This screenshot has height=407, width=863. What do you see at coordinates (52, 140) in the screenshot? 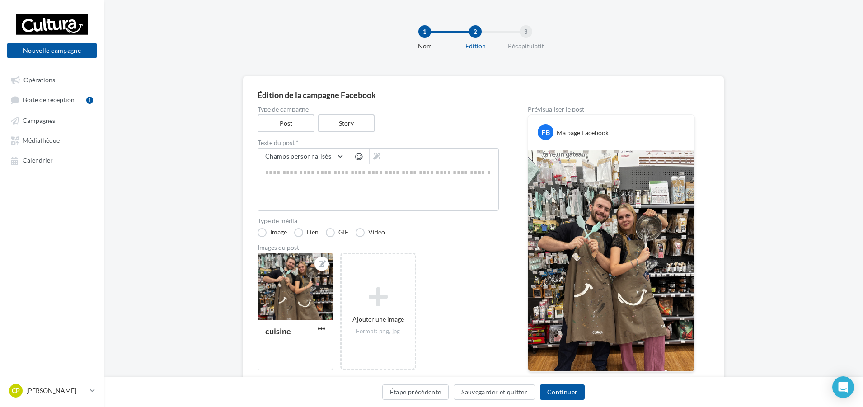
I see `a: Médiathèque` at bounding box center [52, 140].